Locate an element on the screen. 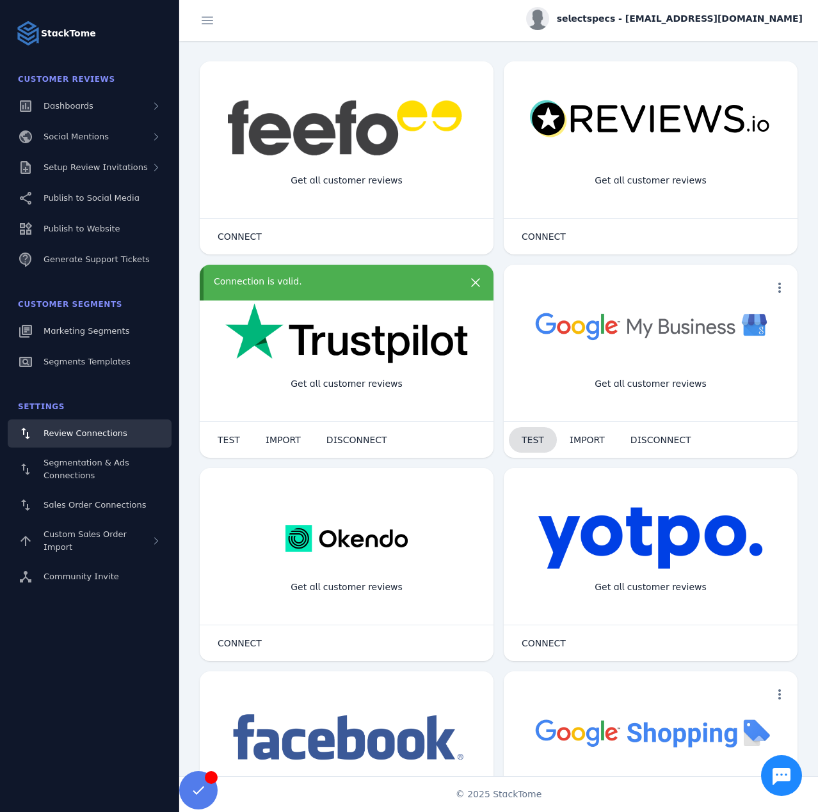  a: Segments Templates is located at coordinates (90, 362).